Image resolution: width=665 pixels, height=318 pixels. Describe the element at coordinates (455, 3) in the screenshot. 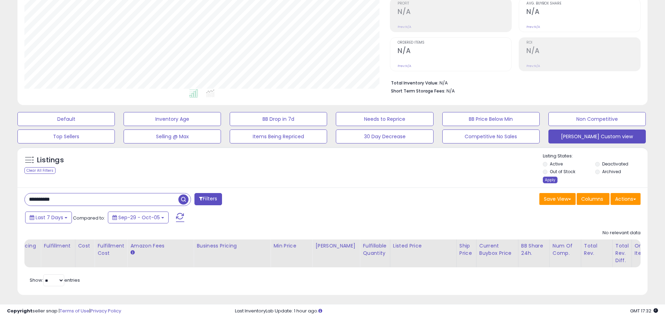

I see `span: Profit` at that location.